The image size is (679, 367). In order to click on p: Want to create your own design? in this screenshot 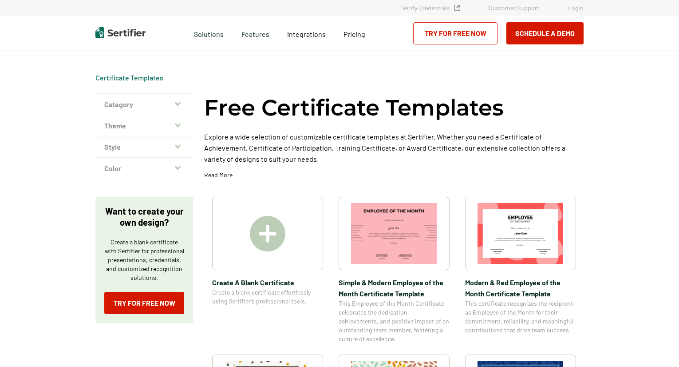, I will do `click(144, 217)`.